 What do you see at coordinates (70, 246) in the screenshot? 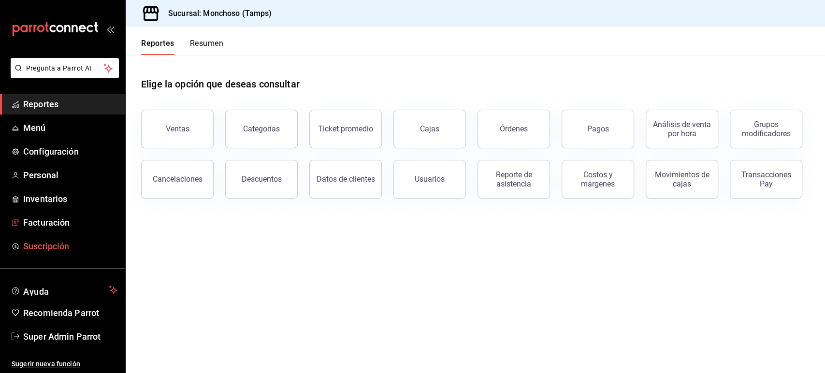
I see `span: Suscripción` at bounding box center [70, 246].